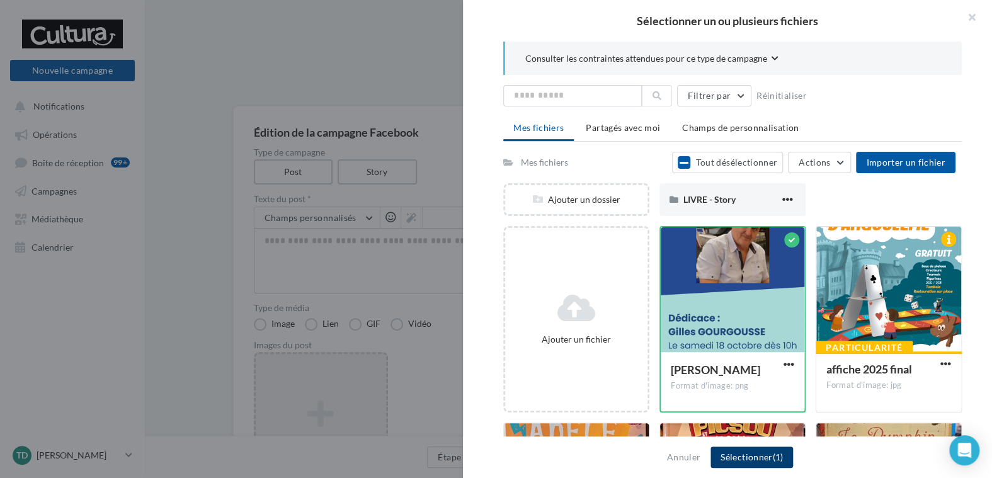  What do you see at coordinates (623, 127) in the screenshot?
I see `span: Partagés avec moi` at bounding box center [623, 127].